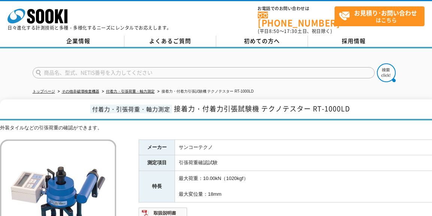 The height and width of the screenshot is (216, 432). What do you see at coordinates (262, 41) in the screenshot?
I see `a: 初めての方へ` at bounding box center [262, 41].